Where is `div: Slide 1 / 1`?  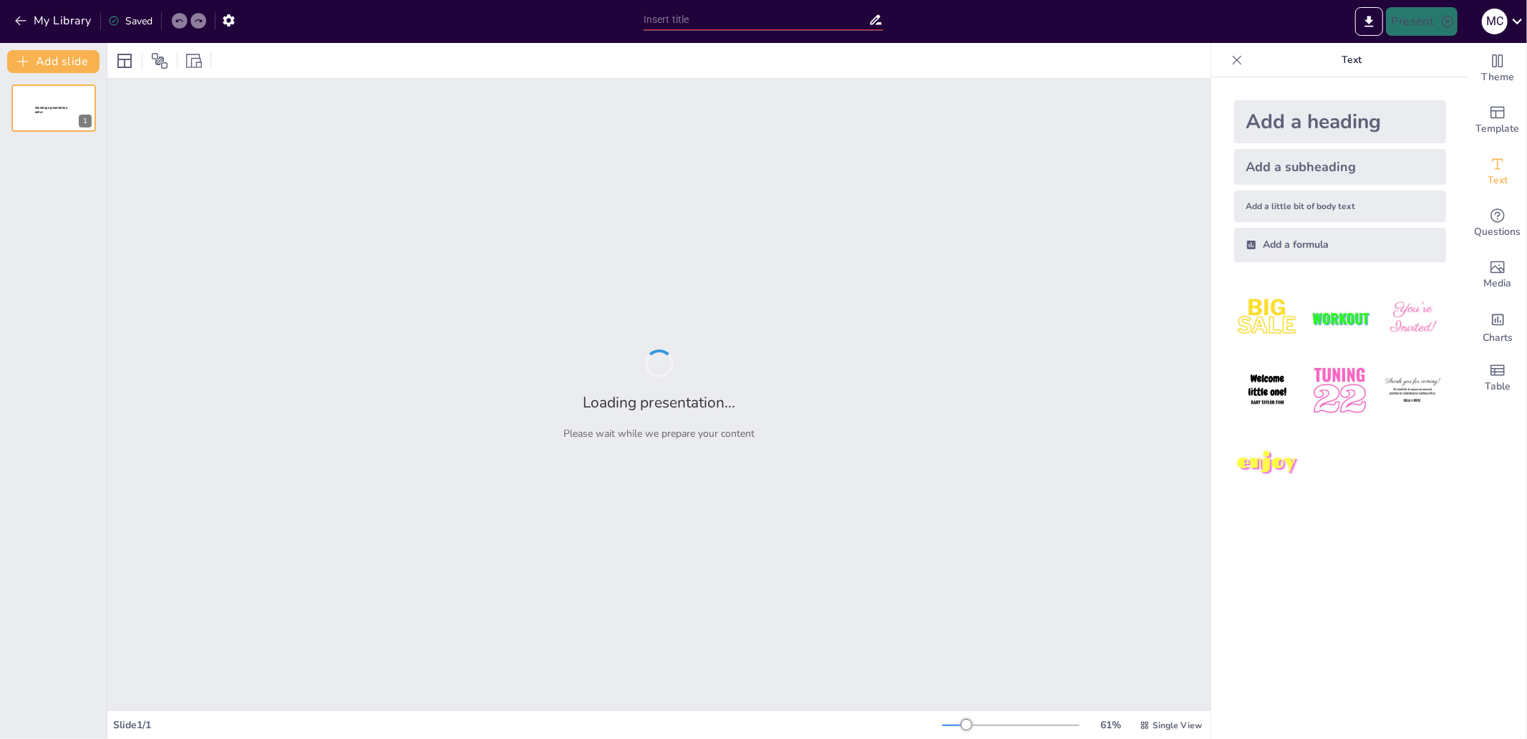 div: Slide 1 / 1 is located at coordinates (527, 724).